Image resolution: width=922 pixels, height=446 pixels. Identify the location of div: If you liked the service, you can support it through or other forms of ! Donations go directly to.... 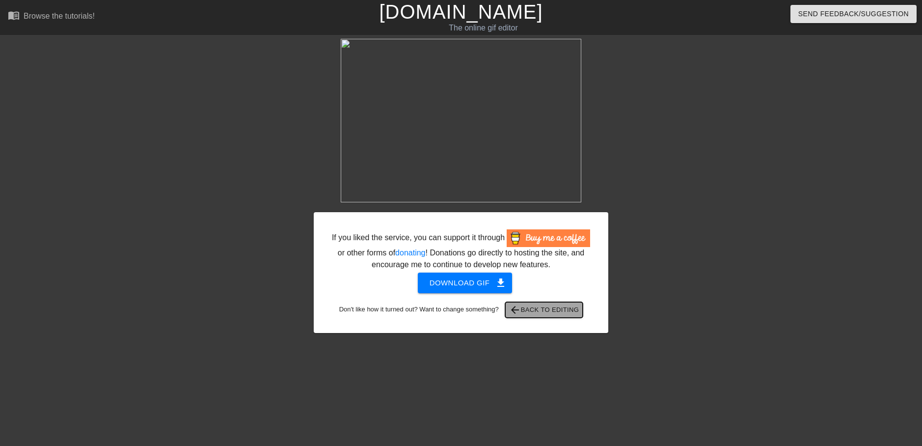
(461, 250).